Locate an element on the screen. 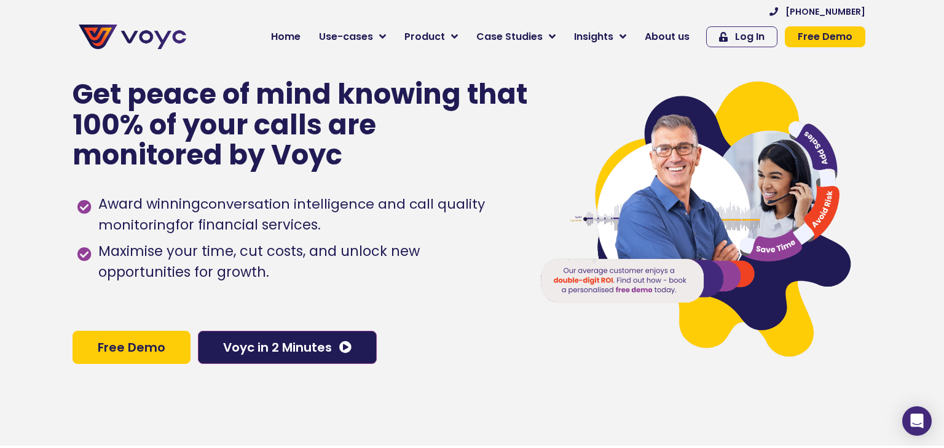 Image resolution: width=944 pixels, height=448 pixels. span: Case Studies is located at coordinates (509, 37).